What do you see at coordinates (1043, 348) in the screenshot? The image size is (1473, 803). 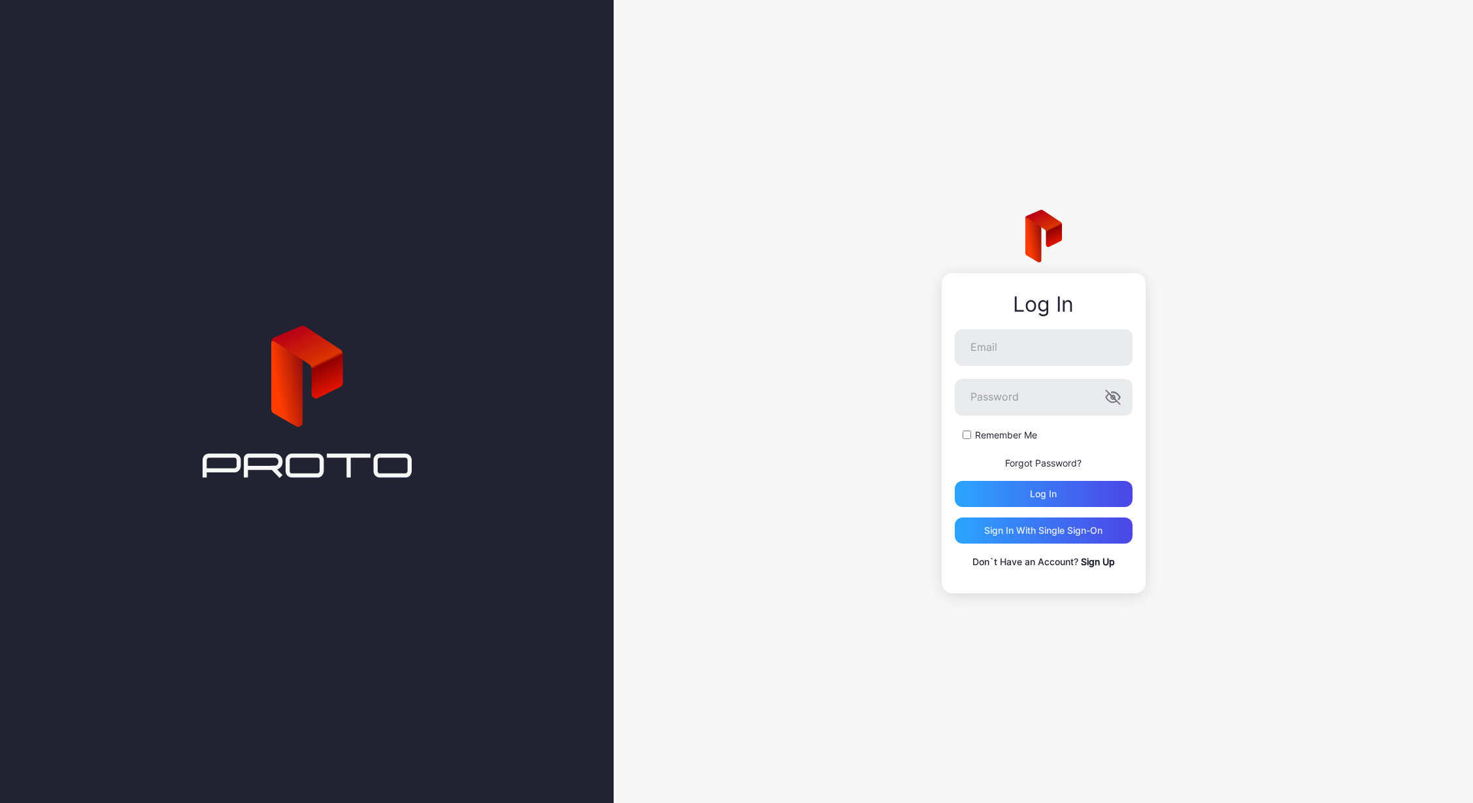 I see `input: Email` at bounding box center [1043, 348].